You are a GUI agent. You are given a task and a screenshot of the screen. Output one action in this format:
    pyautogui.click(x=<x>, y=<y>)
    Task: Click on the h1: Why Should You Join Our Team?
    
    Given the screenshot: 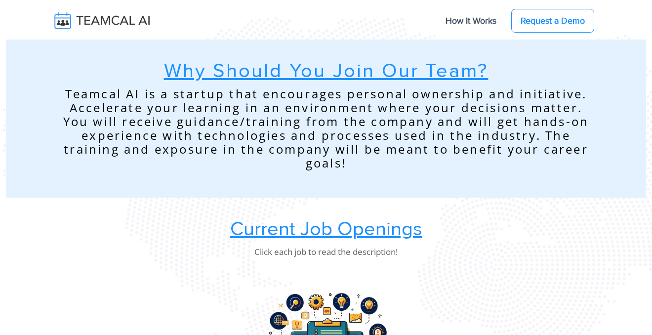 What is the action you would take?
    pyautogui.click(x=326, y=71)
    